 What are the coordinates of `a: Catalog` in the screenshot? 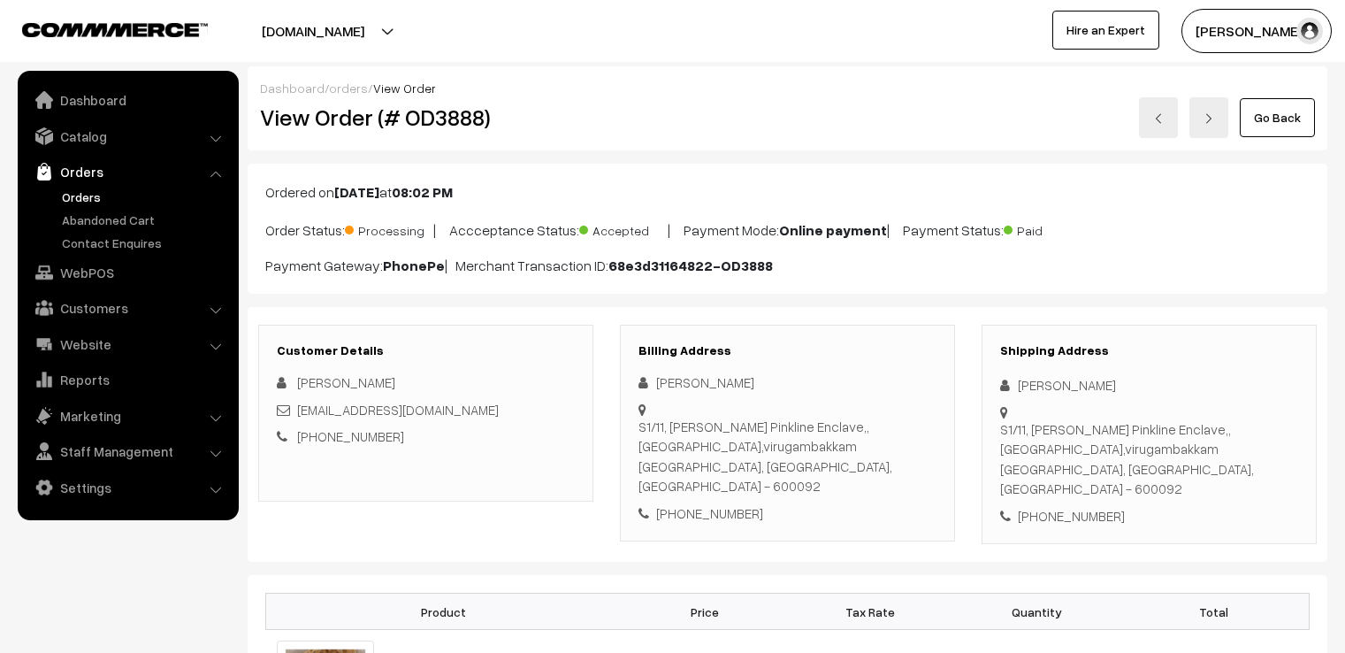 It's located at (127, 136).